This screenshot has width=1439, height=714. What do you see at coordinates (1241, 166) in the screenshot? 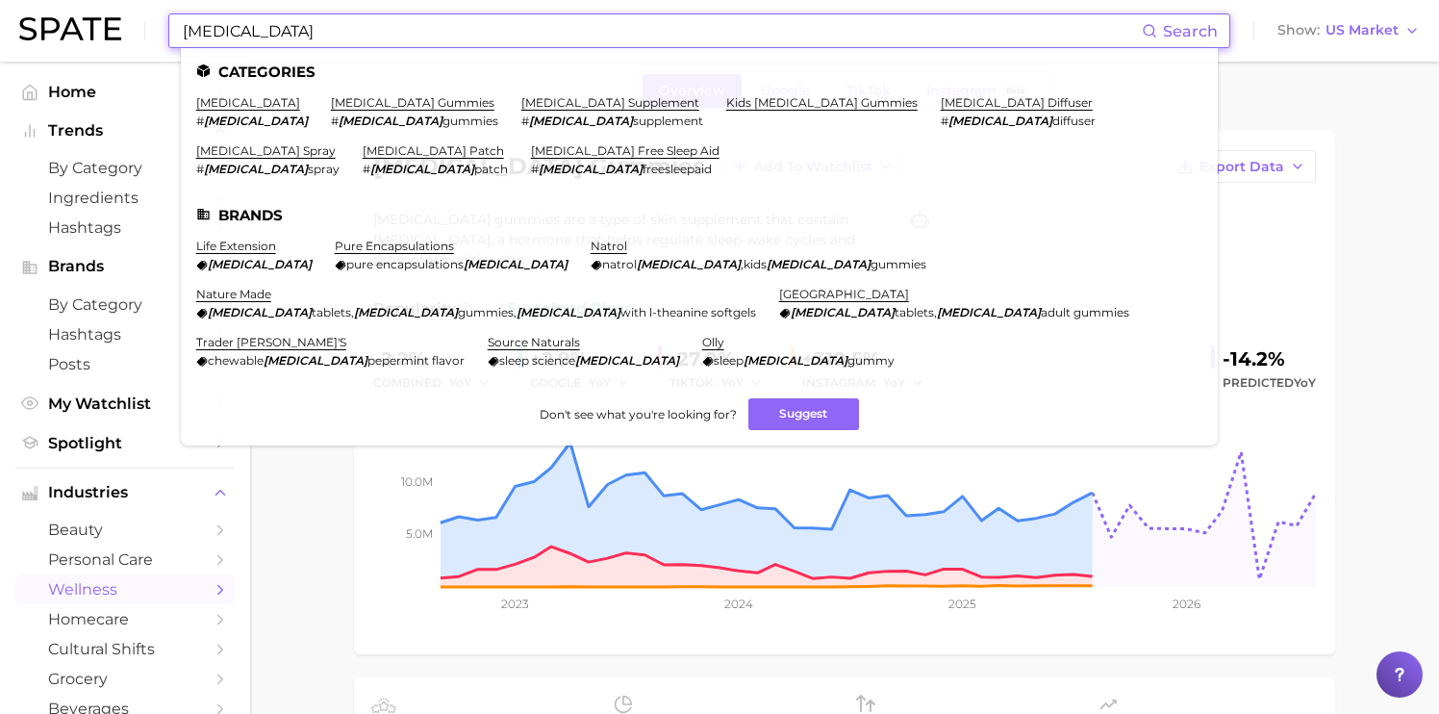
I see `button: Export Data` at bounding box center [1241, 166].